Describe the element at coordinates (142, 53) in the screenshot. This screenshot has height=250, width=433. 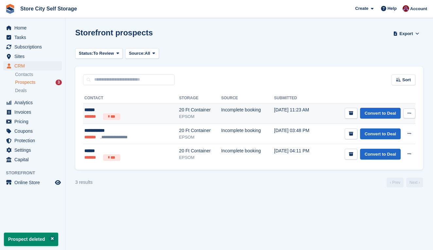
I see `button: Source: All` at that location.